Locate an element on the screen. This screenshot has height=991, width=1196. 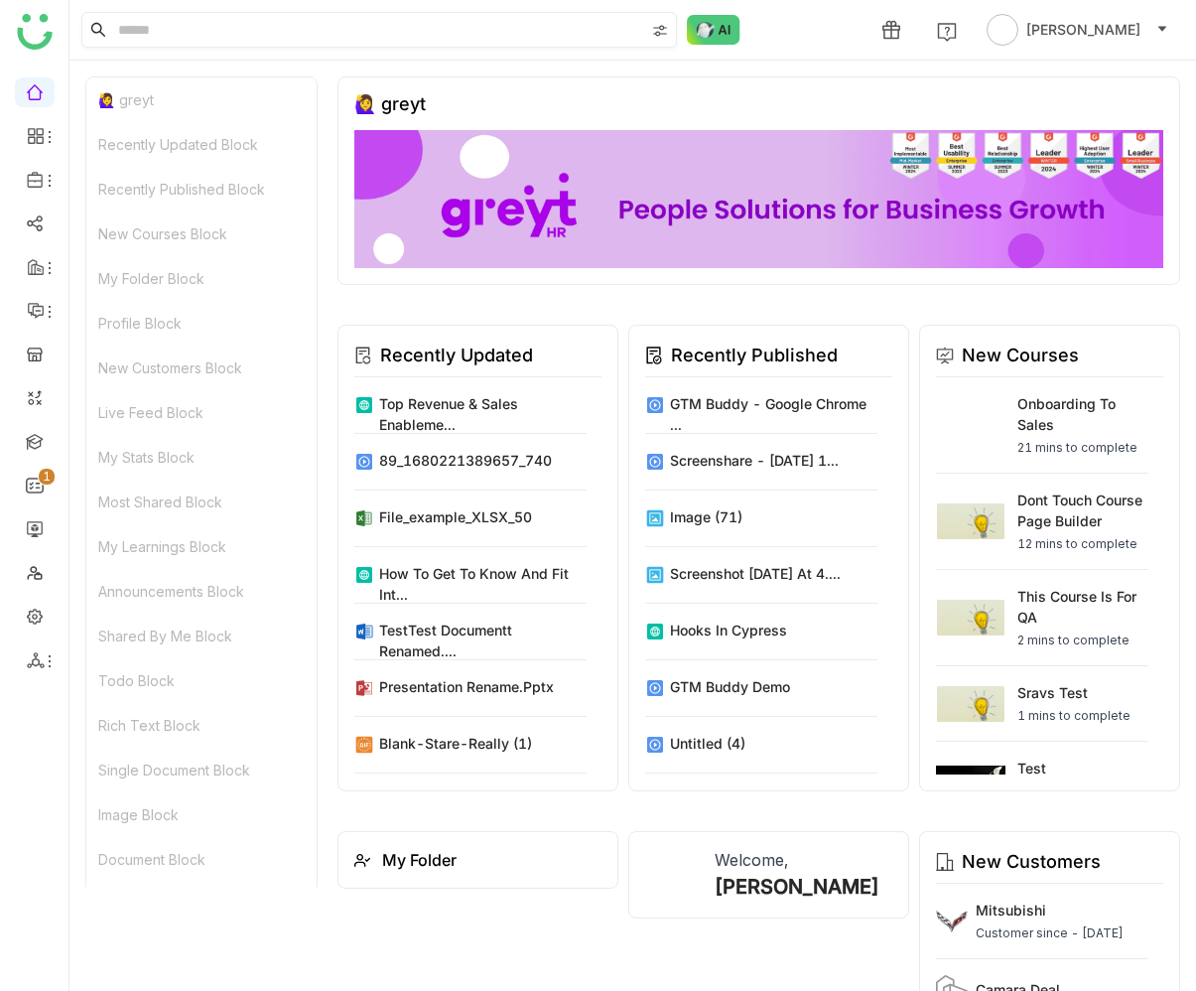
div: Hooks in Cypress is located at coordinates (729, 629).